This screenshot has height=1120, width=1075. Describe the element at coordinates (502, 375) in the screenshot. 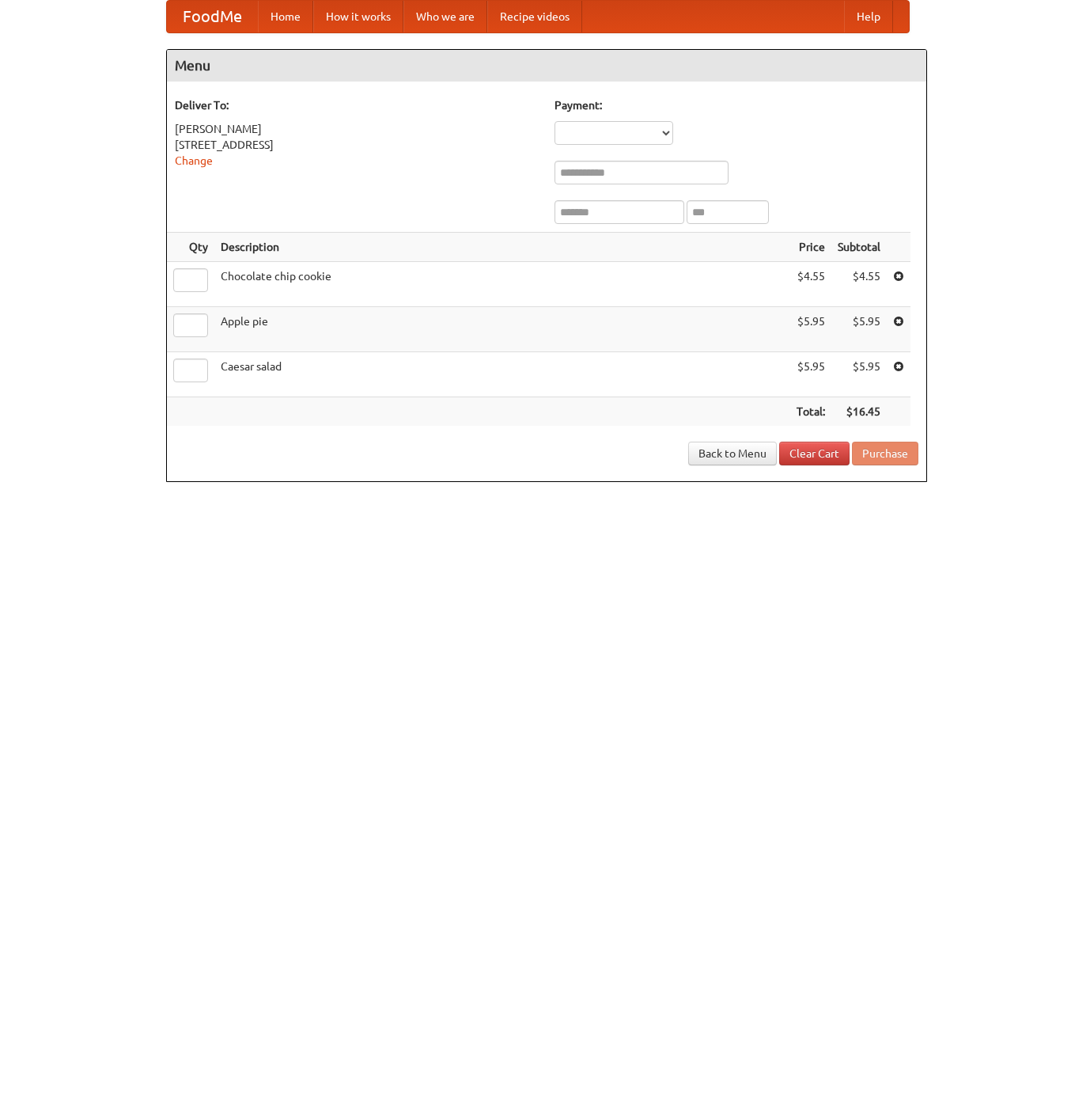

I see `td: Caesar salad` at that location.